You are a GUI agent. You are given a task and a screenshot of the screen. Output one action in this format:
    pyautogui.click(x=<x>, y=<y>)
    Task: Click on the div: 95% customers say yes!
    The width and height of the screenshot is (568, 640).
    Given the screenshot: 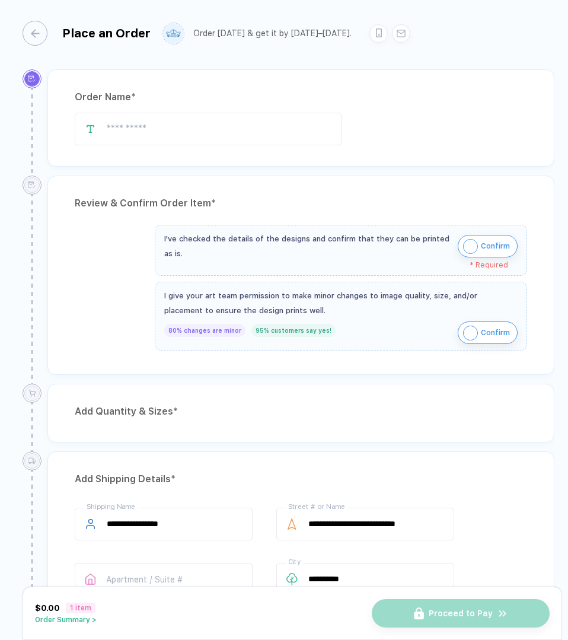 What is the action you would take?
    pyautogui.click(x=294, y=330)
    